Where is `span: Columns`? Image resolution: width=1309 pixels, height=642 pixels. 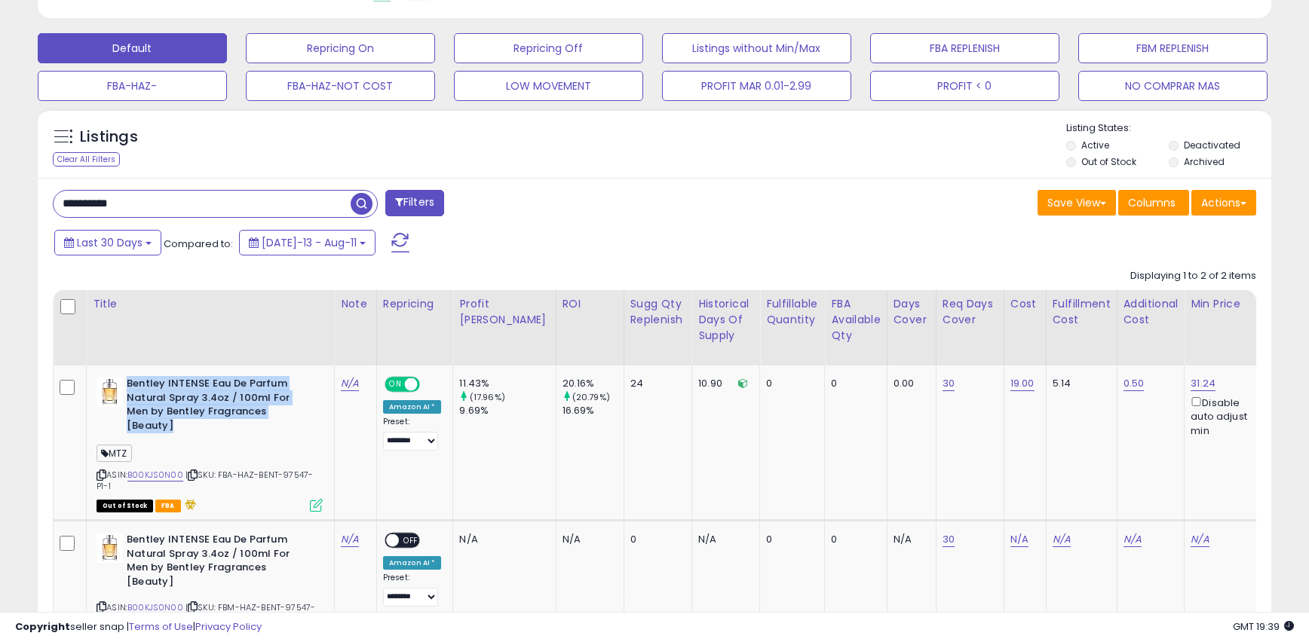
span: Columns is located at coordinates (1151, 203).